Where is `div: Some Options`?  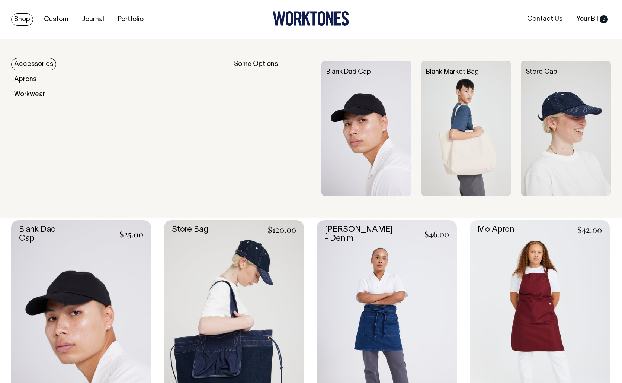
div: Some Options is located at coordinates (273, 128).